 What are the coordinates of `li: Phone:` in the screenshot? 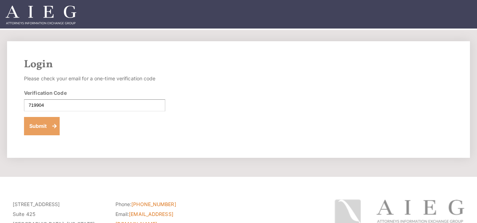 It's located at (161, 205).